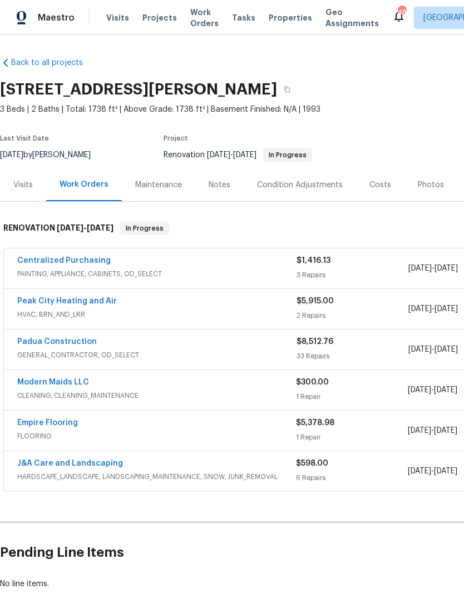 This screenshot has width=464, height=604. Describe the element at coordinates (237, 155) in the screenshot. I see `span: Renovation` at that location.